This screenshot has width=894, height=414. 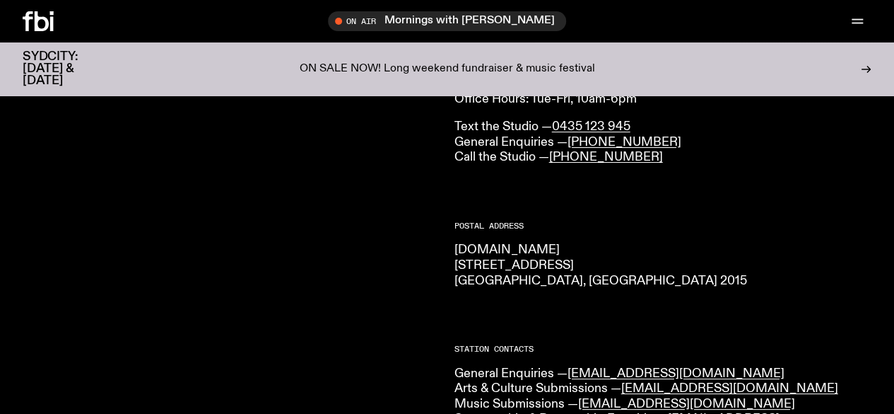 I want to click on p: Text the Studio — General Enquiries — Call the Studio —, so click(x=663, y=142).